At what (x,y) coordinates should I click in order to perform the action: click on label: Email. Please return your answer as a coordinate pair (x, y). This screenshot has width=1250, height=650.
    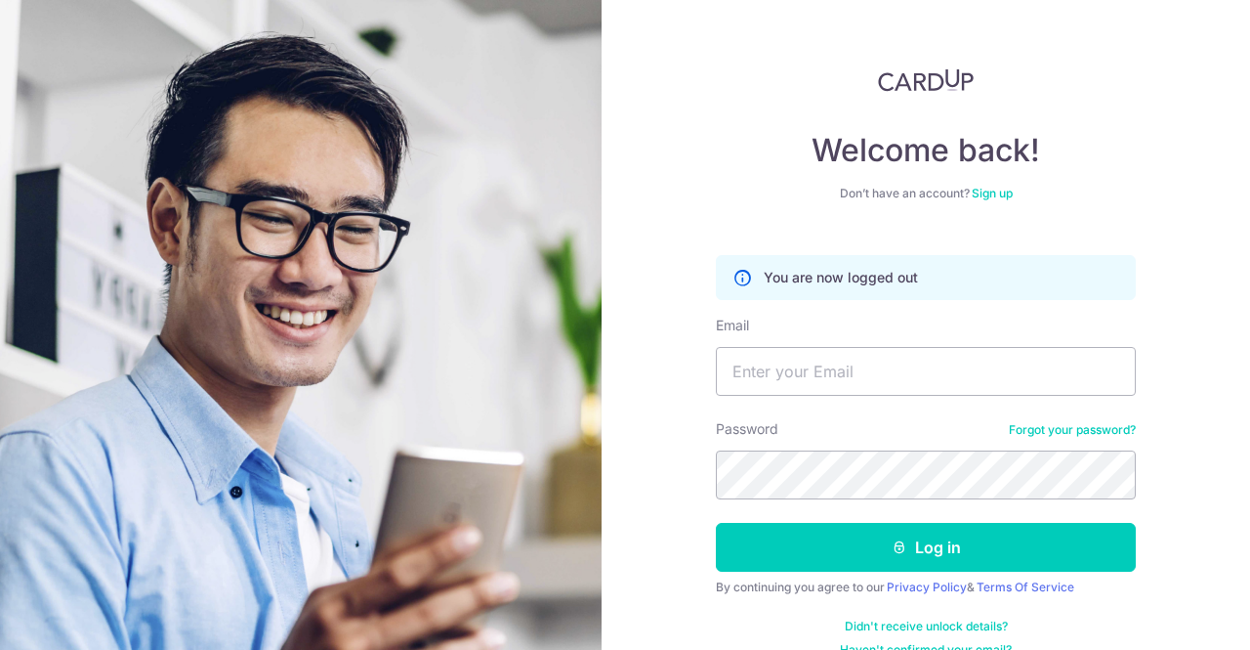
    Looking at the image, I should click on (733, 325).